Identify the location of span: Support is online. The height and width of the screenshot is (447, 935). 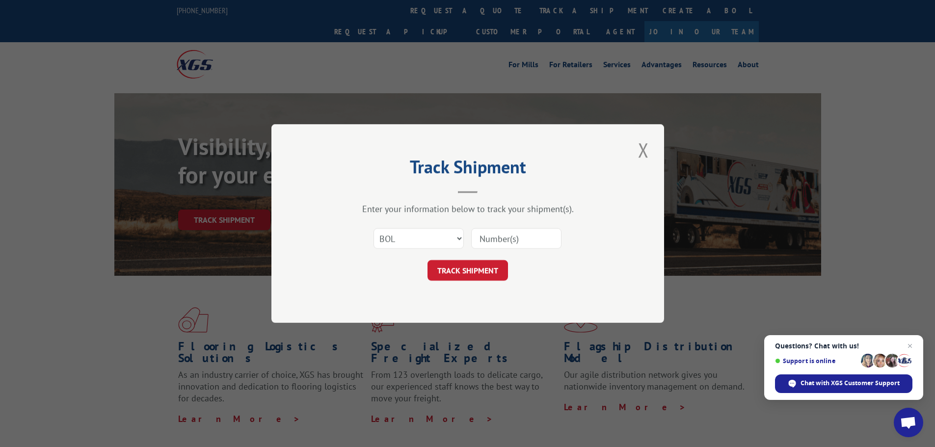
(816, 361).